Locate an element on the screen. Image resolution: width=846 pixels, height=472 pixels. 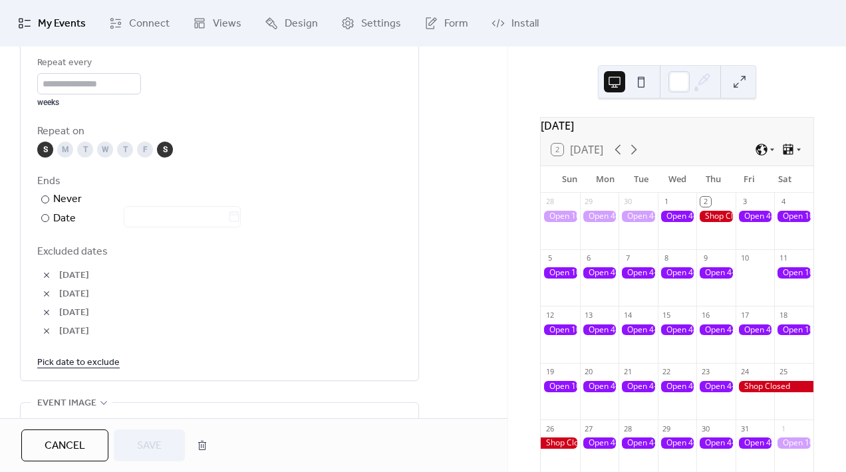
div: 8 is located at coordinates (666, 258).